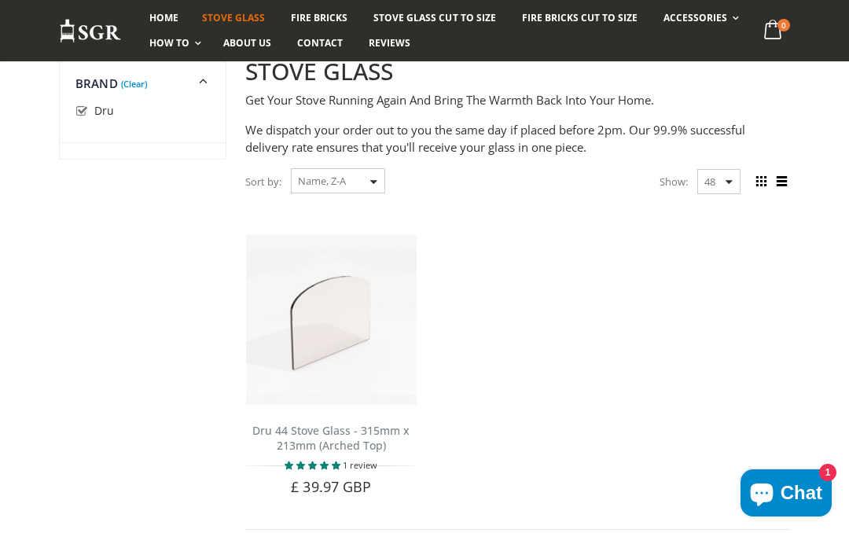 The image size is (849, 533). What do you see at coordinates (320, 42) in the screenshot?
I see `span: Contact` at bounding box center [320, 42].